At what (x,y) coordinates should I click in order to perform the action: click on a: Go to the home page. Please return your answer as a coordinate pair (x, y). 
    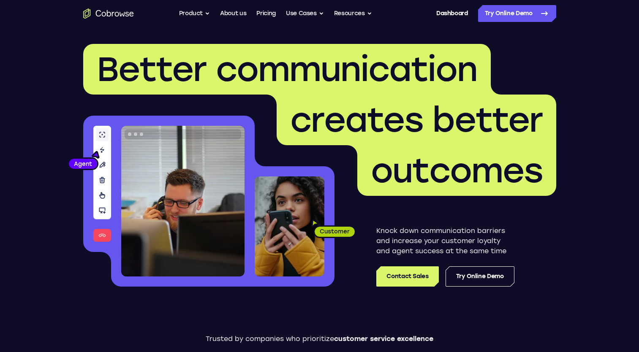
    Looking at the image, I should click on (109, 14).